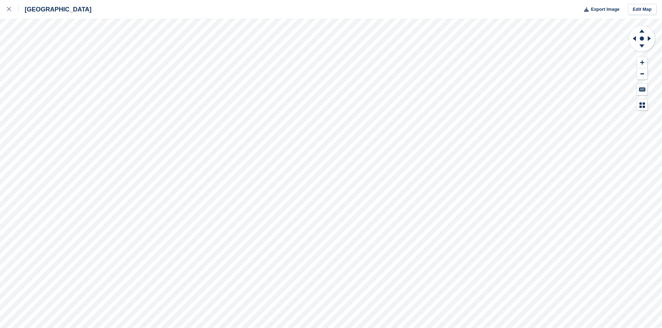 This screenshot has width=662, height=328. I want to click on a: Edit Map, so click(642, 9).